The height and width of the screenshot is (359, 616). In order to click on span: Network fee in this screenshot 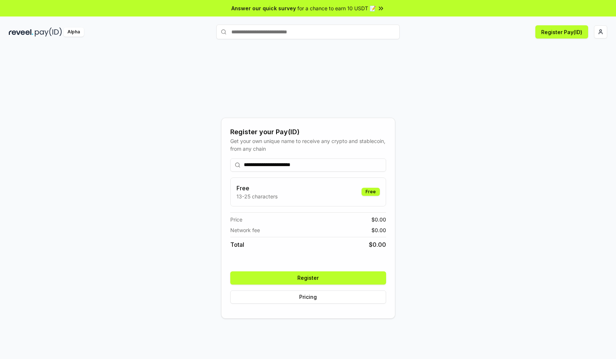, I will do `click(245, 230)`.